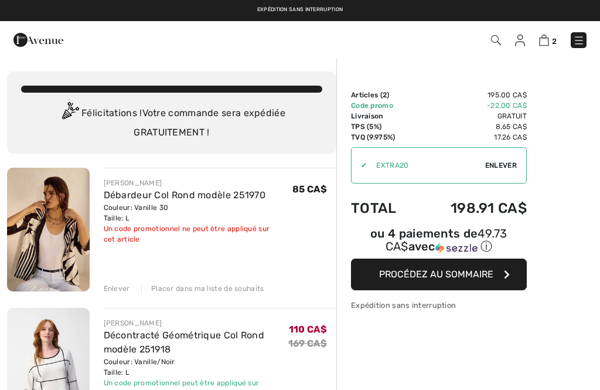 Image resolution: width=600 pixels, height=390 pixels. I want to click on span: Enlever, so click(501, 165).